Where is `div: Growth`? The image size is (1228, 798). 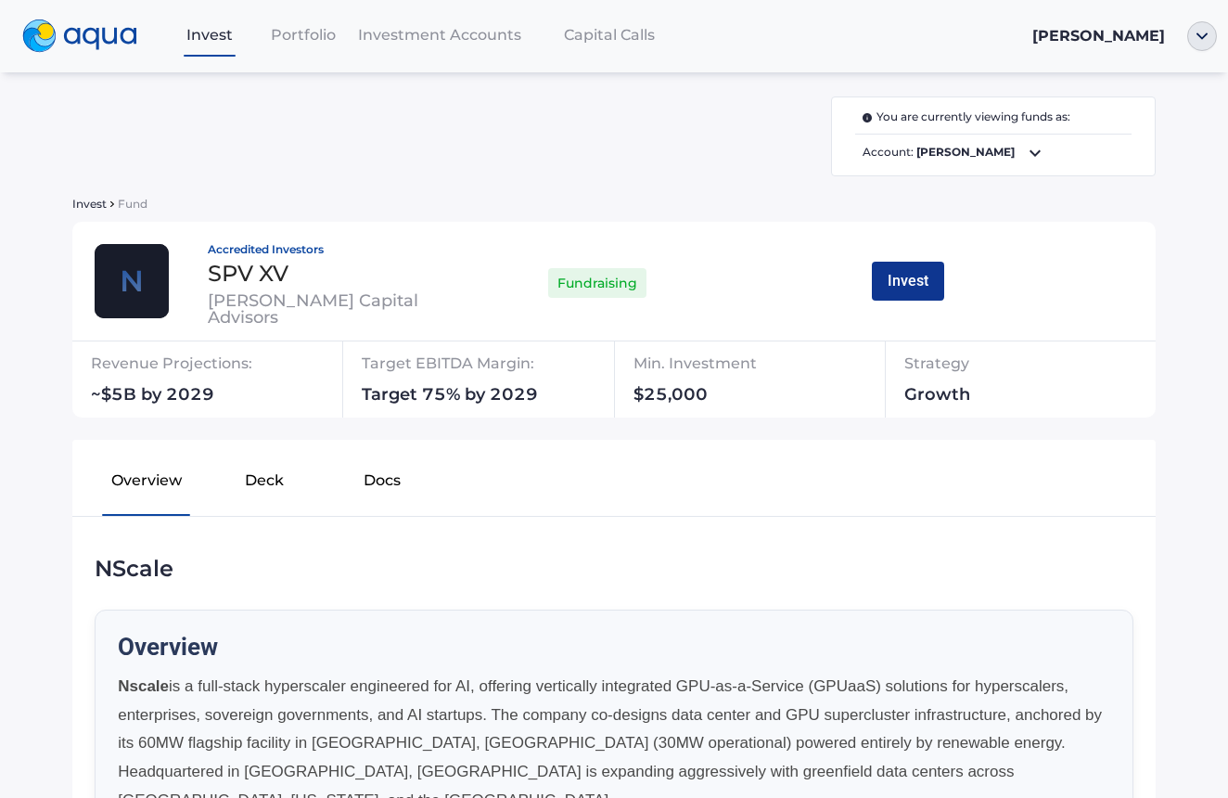 div: Growth is located at coordinates (984, 398).